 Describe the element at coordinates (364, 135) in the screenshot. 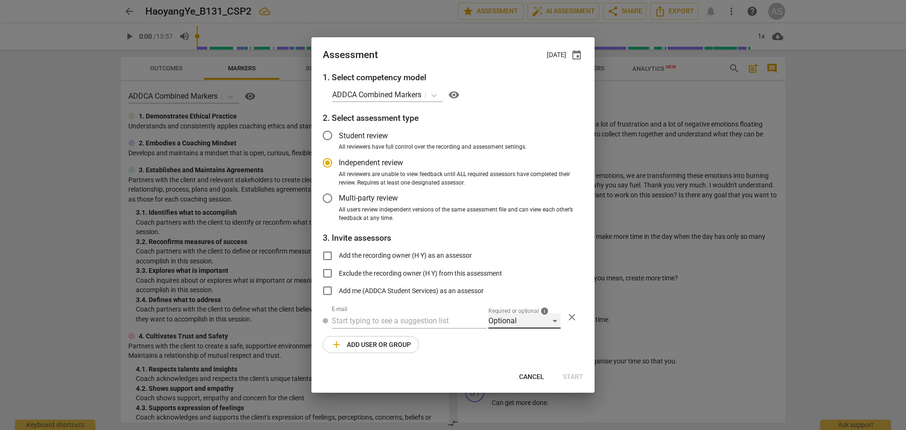

I see `span: Student review` at that location.